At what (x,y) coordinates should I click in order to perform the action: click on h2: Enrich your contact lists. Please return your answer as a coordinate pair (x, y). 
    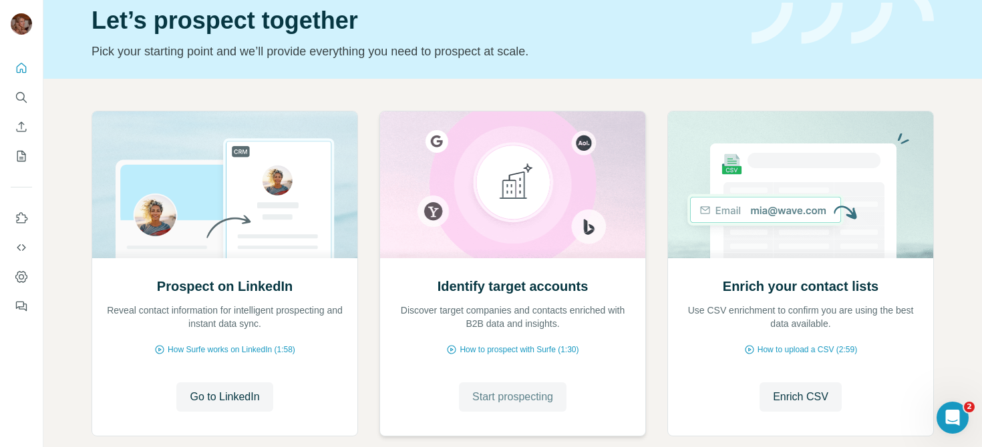
    Looking at the image, I should click on (800, 286).